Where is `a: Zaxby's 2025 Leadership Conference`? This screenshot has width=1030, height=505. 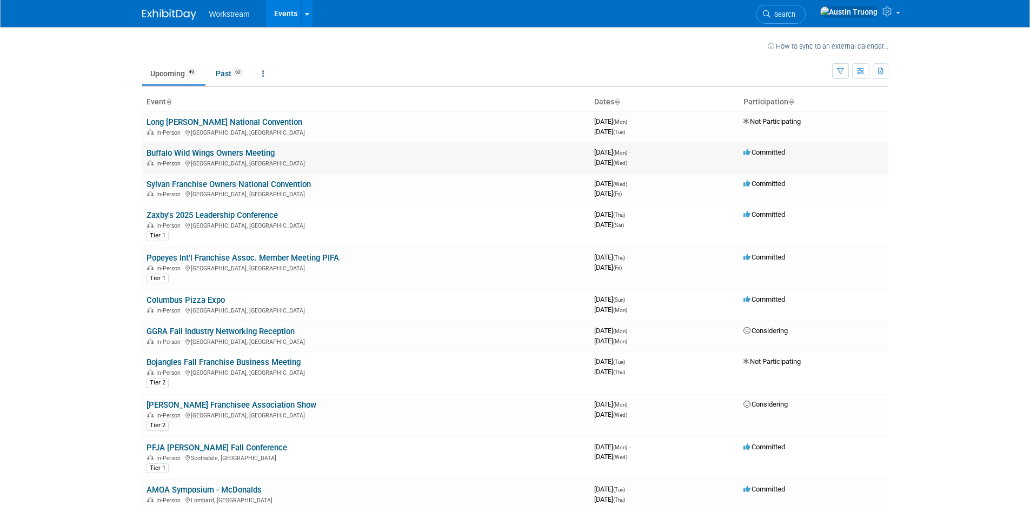 a: Zaxby's 2025 Leadership Conference is located at coordinates (212, 215).